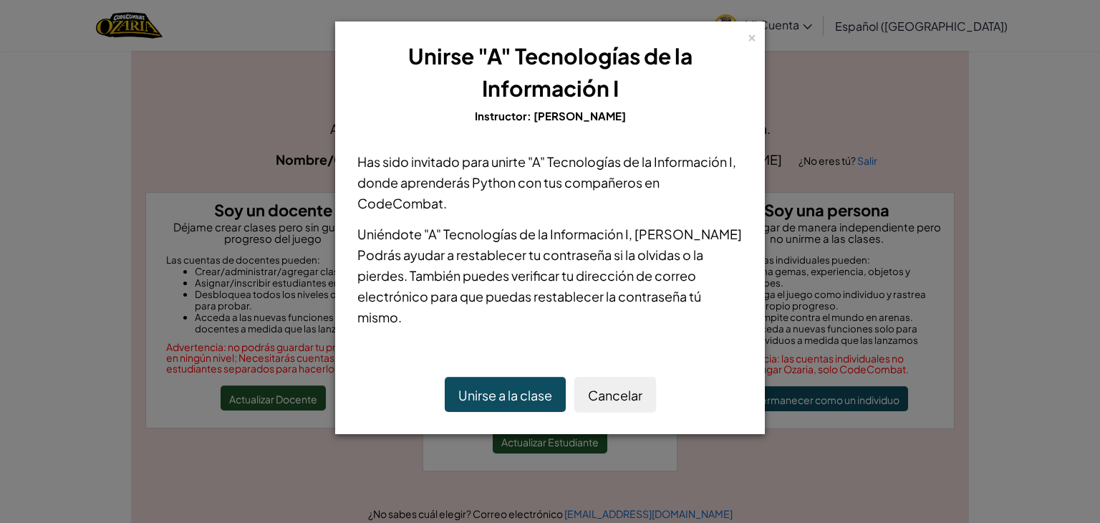 The width and height of the screenshot is (1100, 523). What do you see at coordinates (503, 115) in the screenshot?
I see `font: Instructor:` at bounding box center [503, 115].